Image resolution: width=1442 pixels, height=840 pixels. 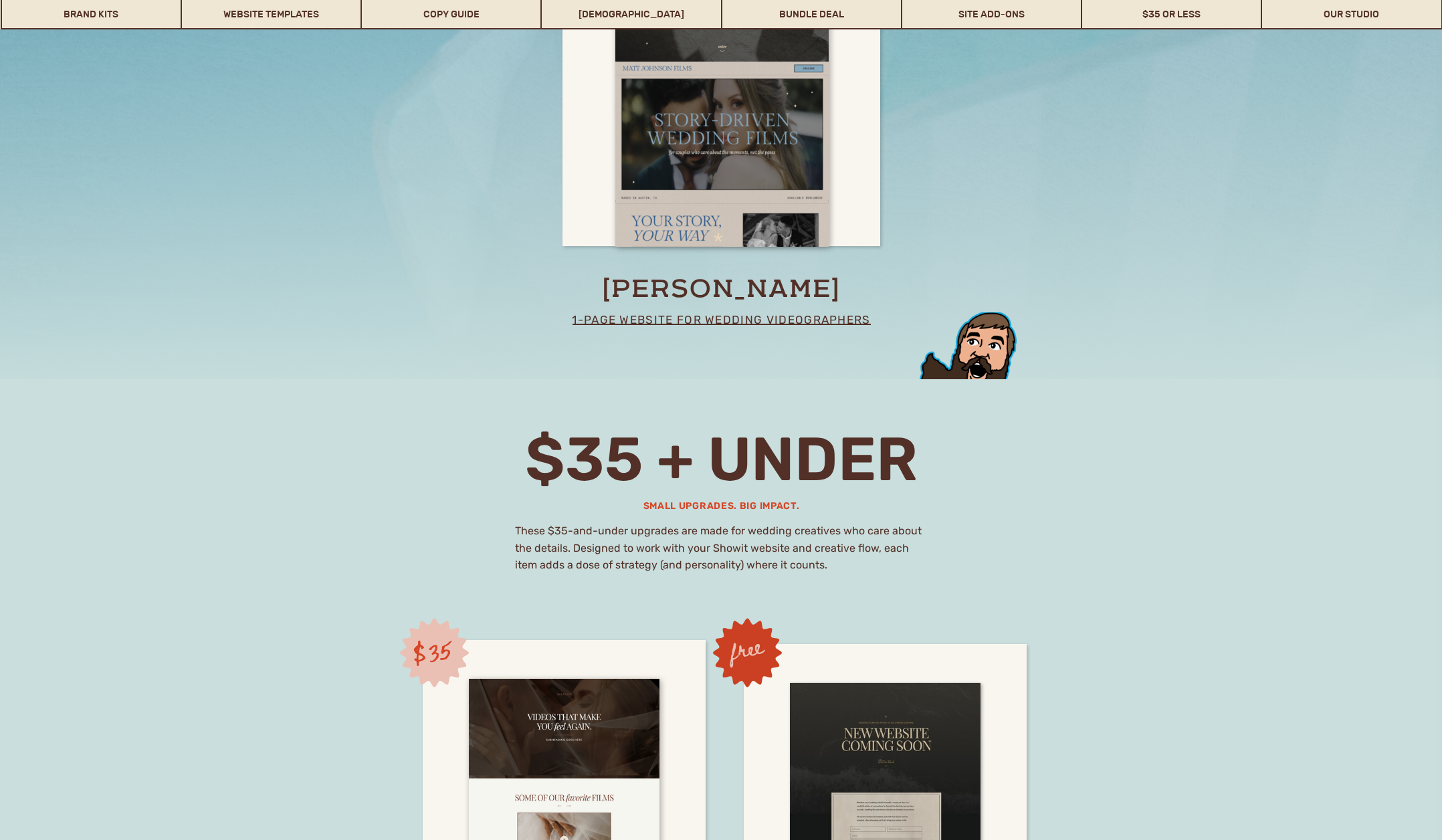 What do you see at coordinates (432, 652) in the screenshot?
I see `h3: $35` at bounding box center [432, 652].